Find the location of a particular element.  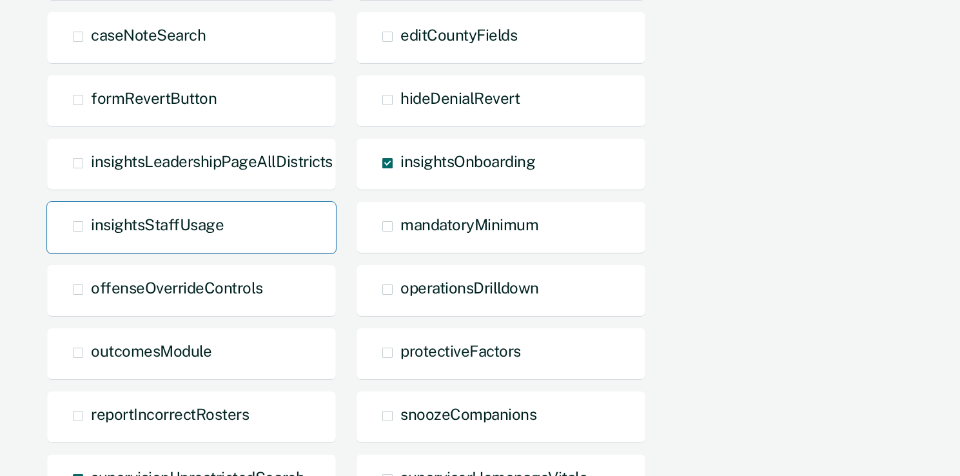

span: outcomesModule is located at coordinates (151, 351).